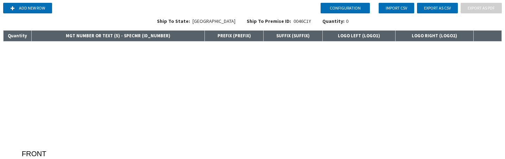 The height and width of the screenshot is (159, 505). Describe the element at coordinates (334, 21) in the screenshot. I see `span: Quantity:` at that location.